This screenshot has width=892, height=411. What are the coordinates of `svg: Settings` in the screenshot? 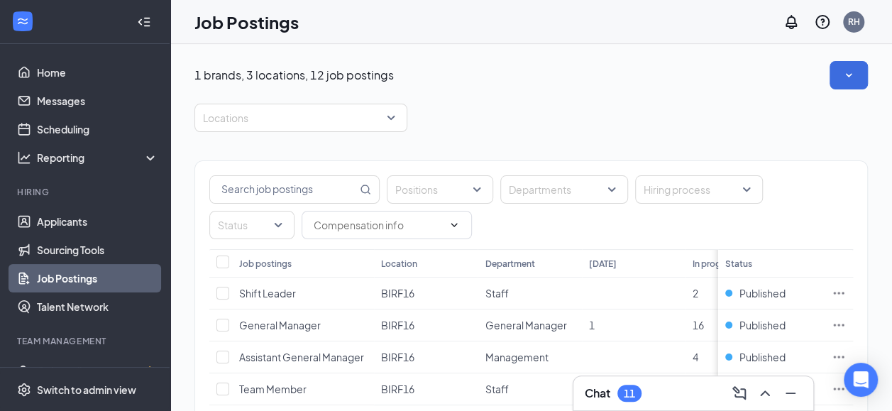 It's located at (24, 389).